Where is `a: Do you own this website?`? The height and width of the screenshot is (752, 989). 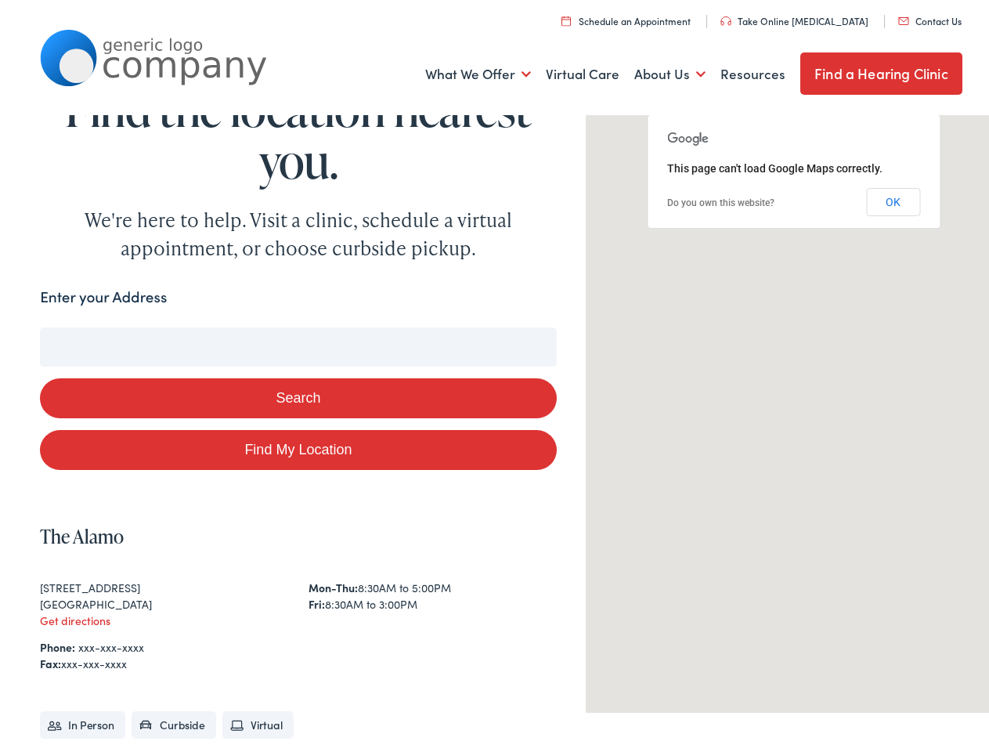 a: Do you own this website? is located at coordinates (720, 198).